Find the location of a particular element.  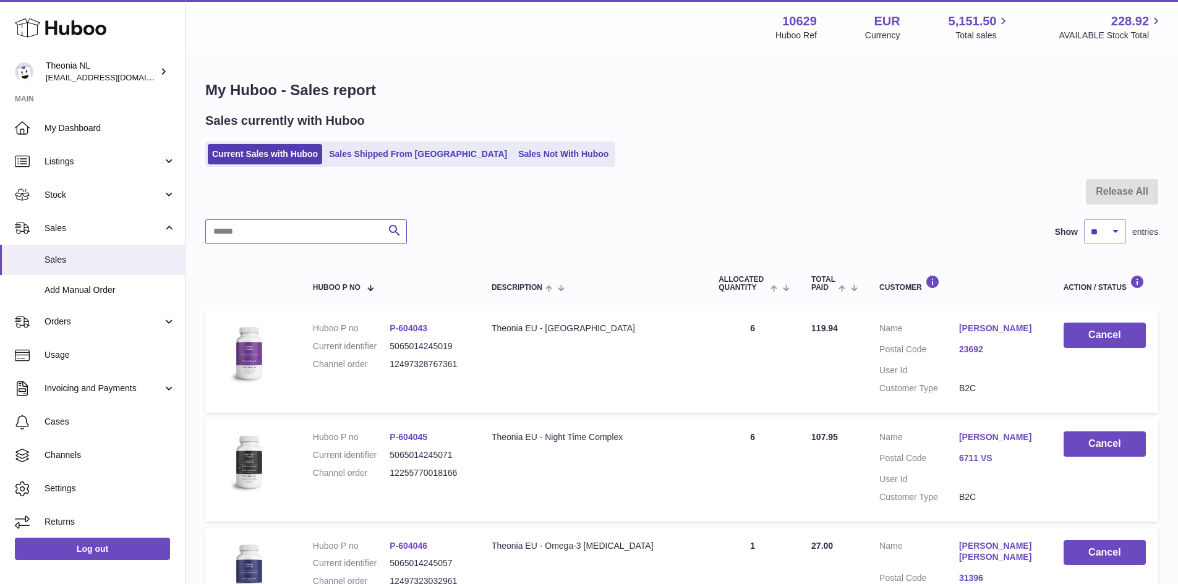

dd: 12255770018166 is located at coordinates (428, 473).